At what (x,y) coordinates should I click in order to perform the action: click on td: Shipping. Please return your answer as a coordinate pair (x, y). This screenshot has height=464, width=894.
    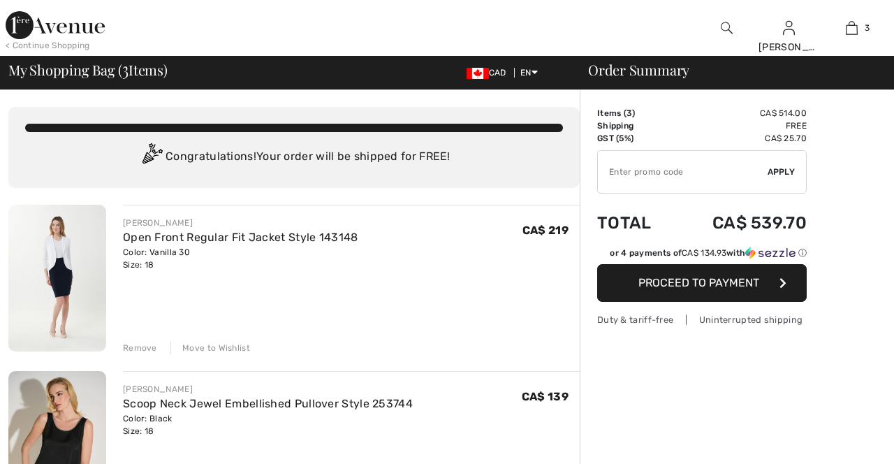
    Looking at the image, I should click on (635, 126).